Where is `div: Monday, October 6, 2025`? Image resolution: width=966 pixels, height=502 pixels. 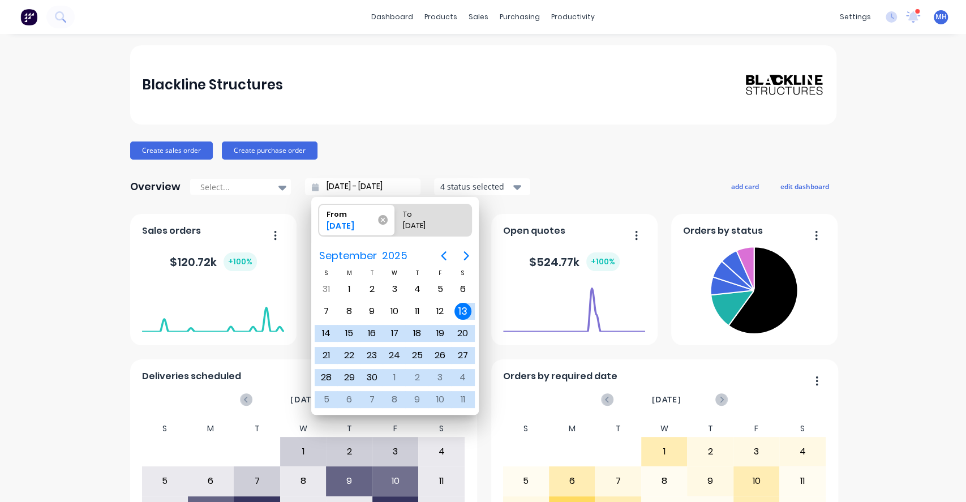 div: Monday, October 6, 2025 is located at coordinates (349, 399).